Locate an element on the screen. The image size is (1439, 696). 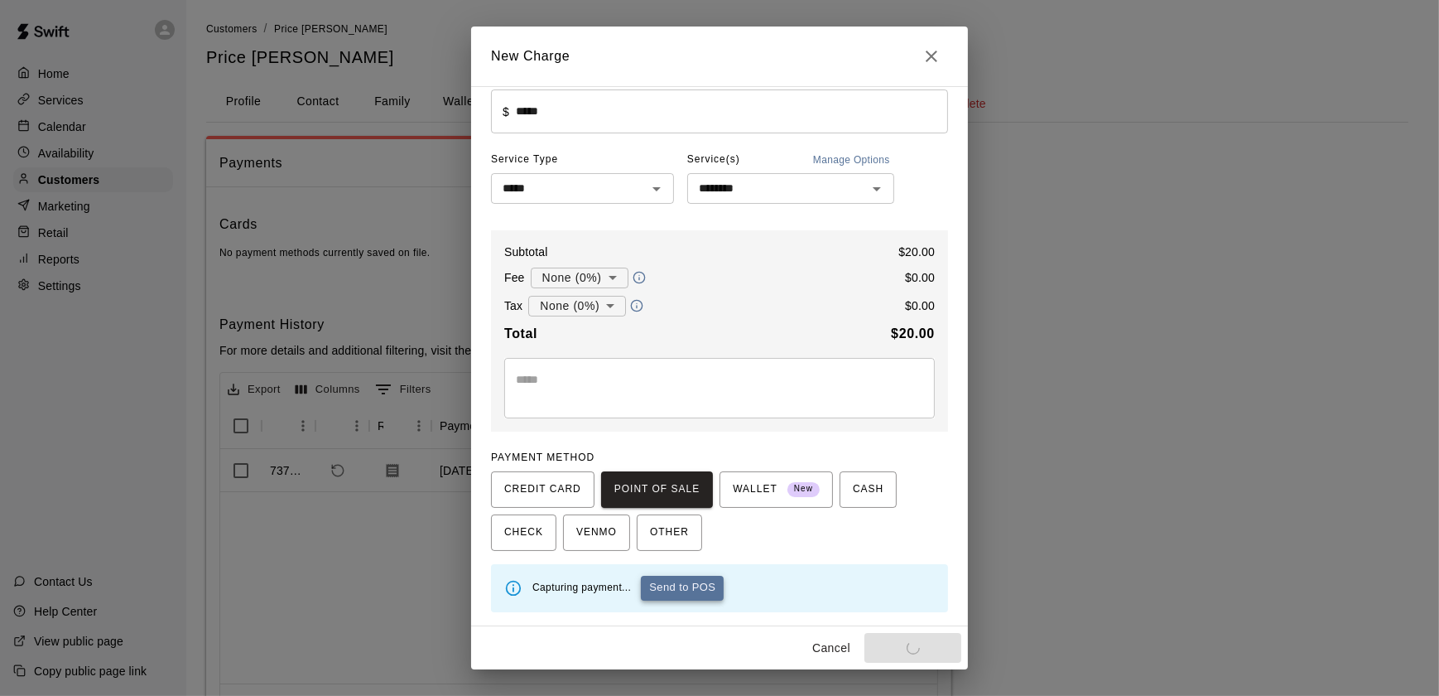
span: WALLET is located at coordinates (776, 489).